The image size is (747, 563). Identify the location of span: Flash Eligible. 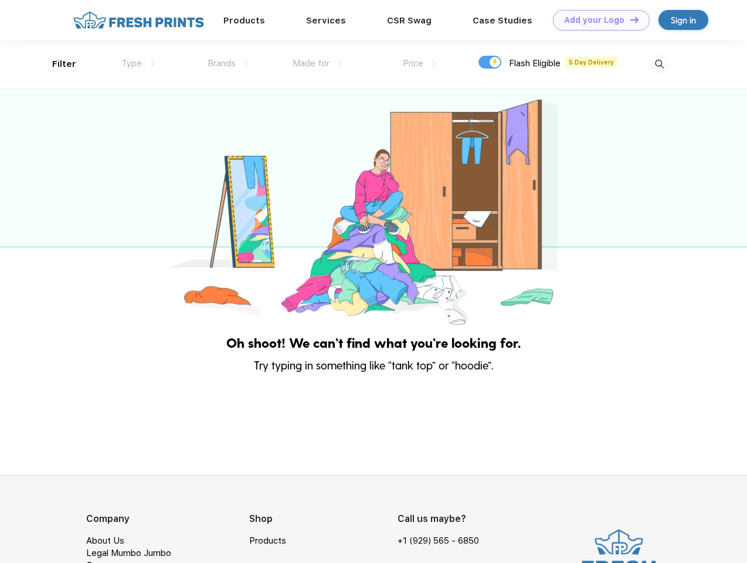
(534, 63).